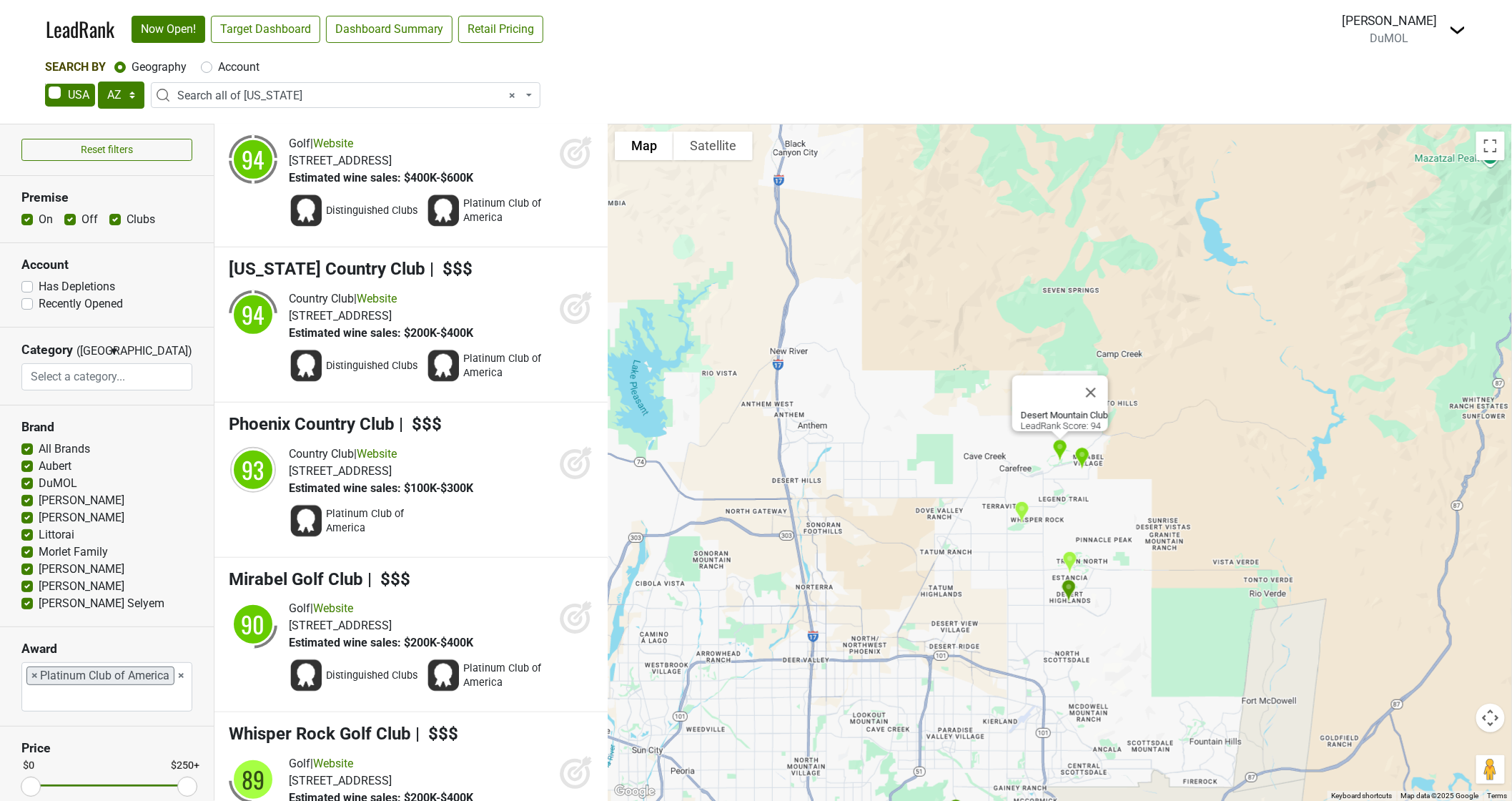  Describe the element at coordinates (80, 29) in the screenshot. I see `a: LeadRank` at that location.